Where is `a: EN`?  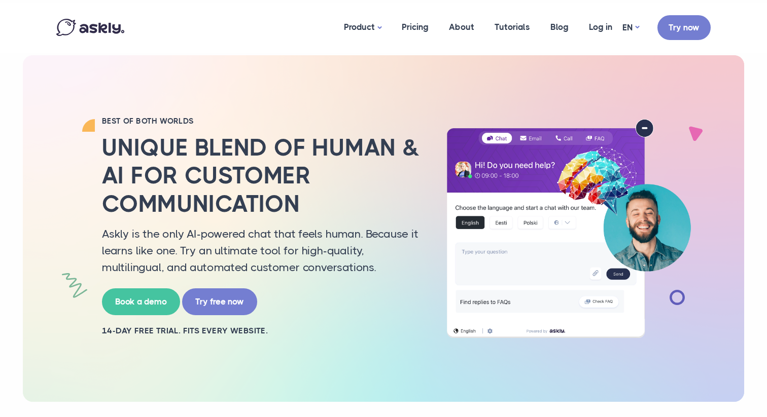 a: EN is located at coordinates (631, 27).